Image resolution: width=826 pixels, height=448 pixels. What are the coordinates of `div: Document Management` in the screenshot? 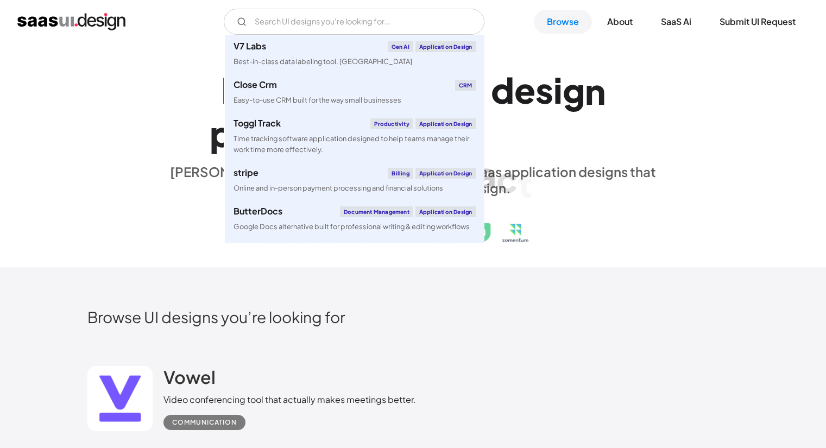 It's located at (376, 212).